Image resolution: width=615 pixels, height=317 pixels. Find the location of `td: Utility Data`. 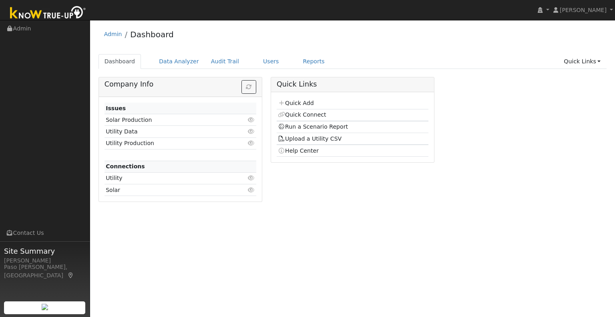

td: Utility Data is located at coordinates (168, 131).